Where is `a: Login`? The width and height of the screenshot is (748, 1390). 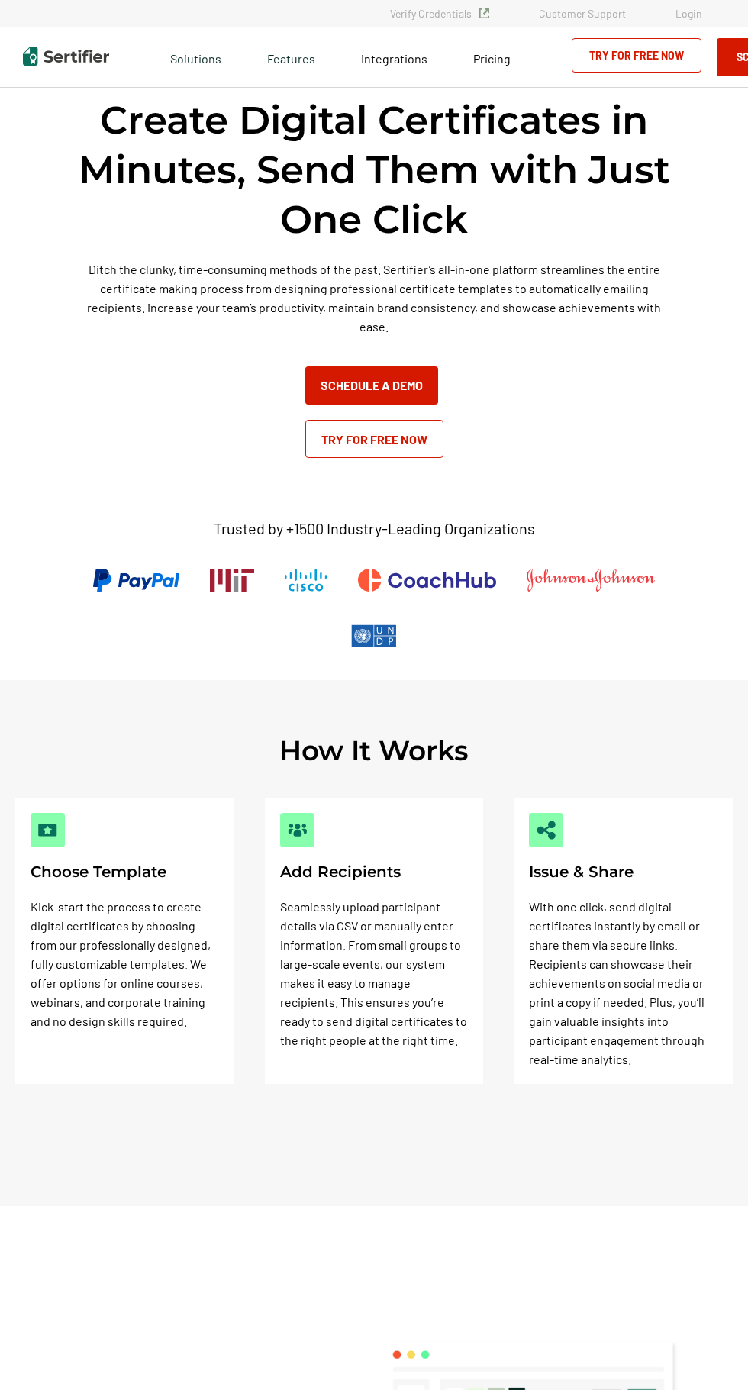
a: Login is located at coordinates (689, 13).